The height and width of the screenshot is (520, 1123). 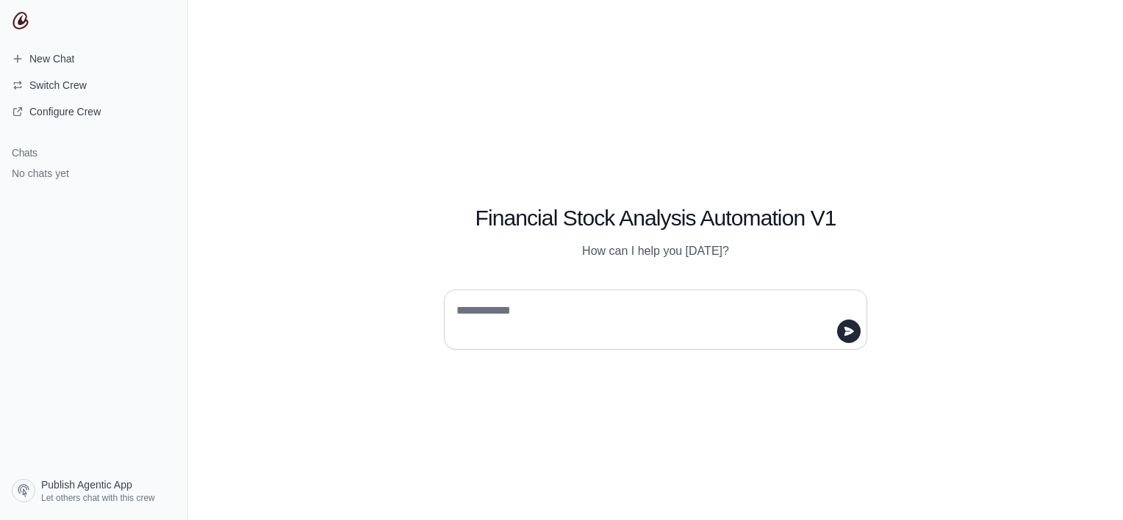 I want to click on img: CrewAI Logo, so click(x=21, y=21).